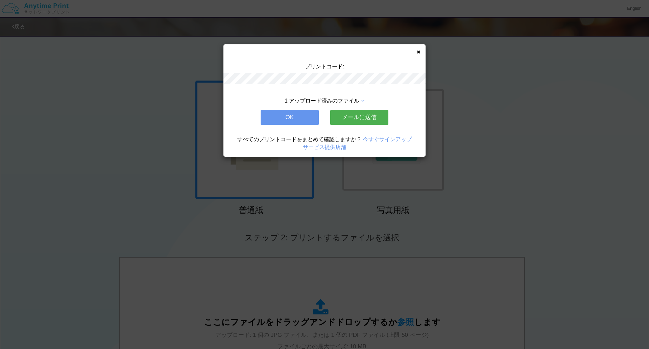  Describe the element at coordinates (290, 117) in the screenshot. I see `button: OK` at that location.